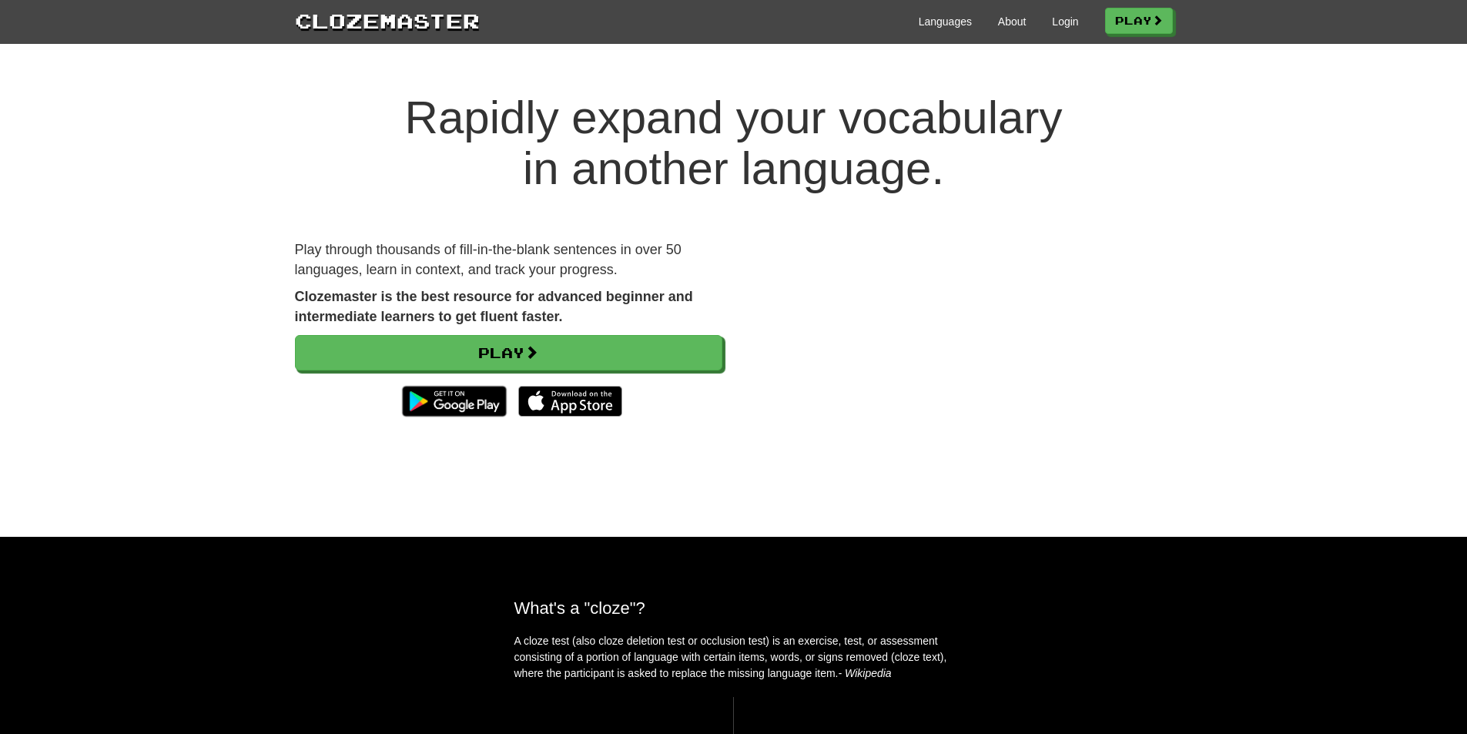 This screenshot has height=734, width=1467. Describe the element at coordinates (945, 22) in the screenshot. I see `a: Languages` at that location.